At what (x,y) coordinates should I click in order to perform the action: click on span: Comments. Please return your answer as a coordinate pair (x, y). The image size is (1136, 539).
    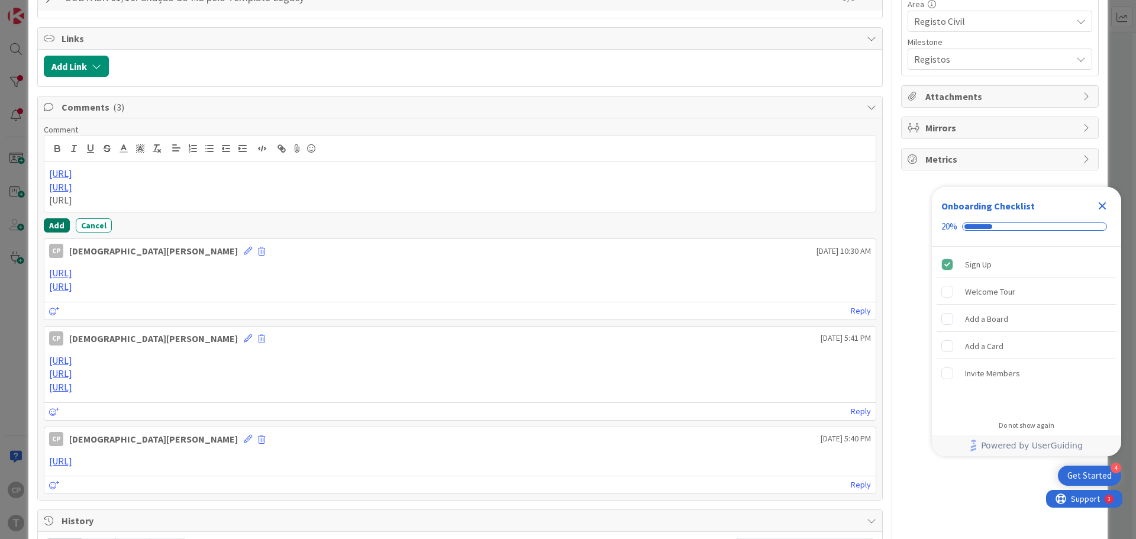
    Looking at the image, I should click on (461, 107).